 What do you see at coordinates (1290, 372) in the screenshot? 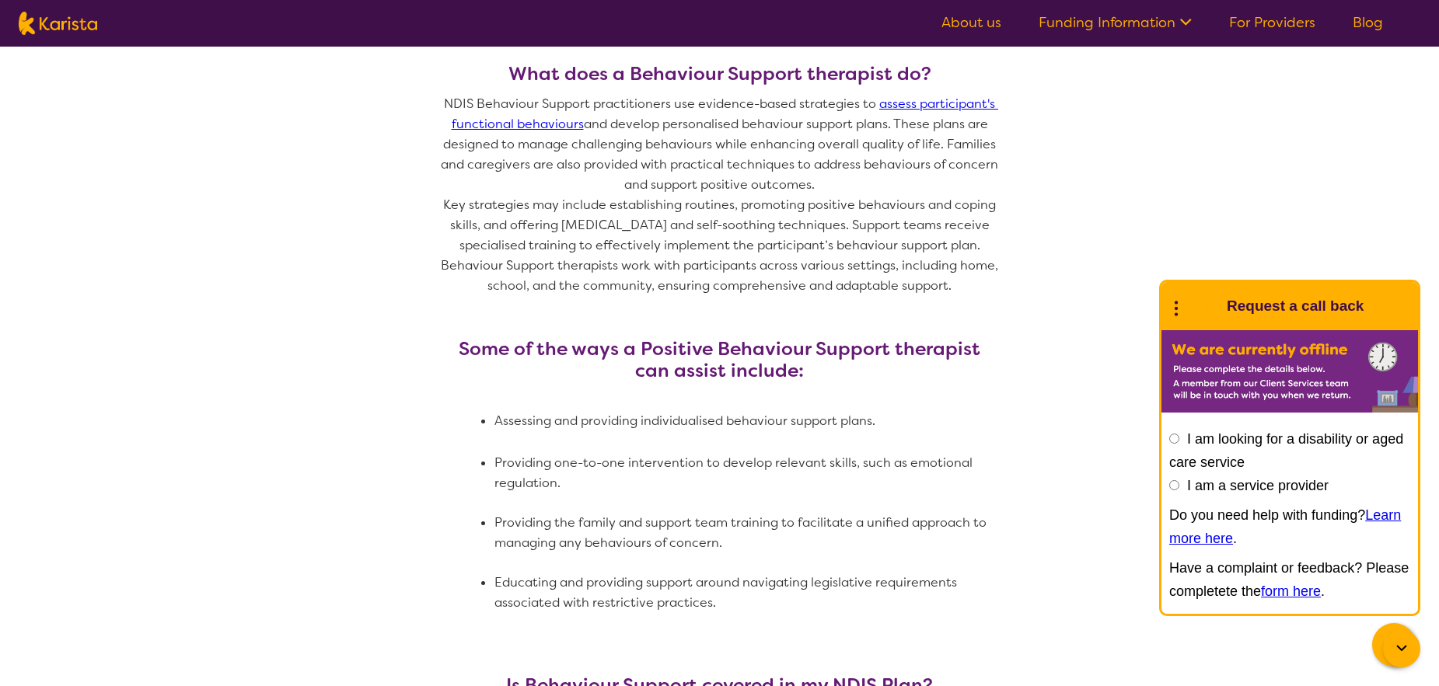
I see `img: Karista offline chat form to request call back` at bounding box center [1290, 372].